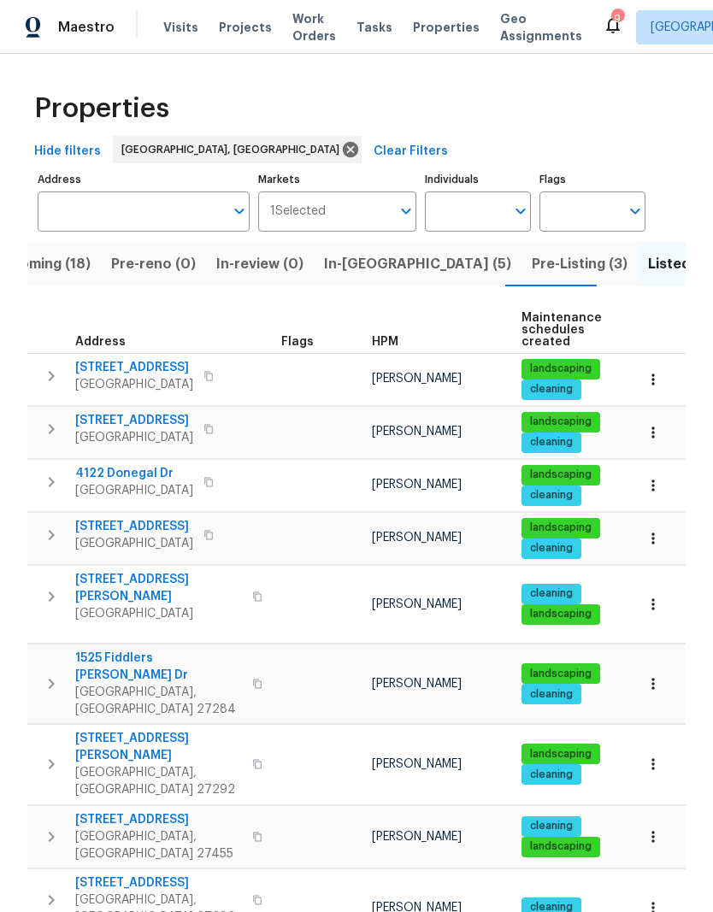 The height and width of the screenshot is (912, 713). I want to click on span: Visits, so click(180, 27).